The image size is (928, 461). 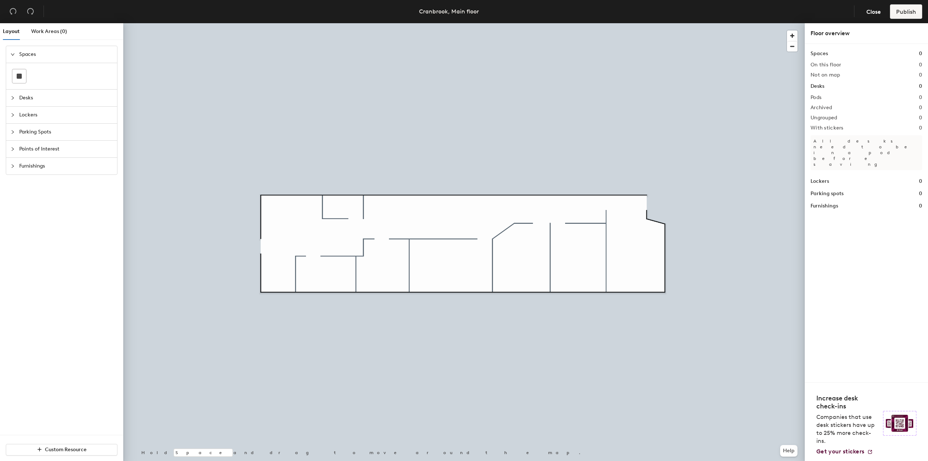 What do you see at coordinates (62, 450) in the screenshot?
I see `button: Custom Resource` at bounding box center [62, 450].